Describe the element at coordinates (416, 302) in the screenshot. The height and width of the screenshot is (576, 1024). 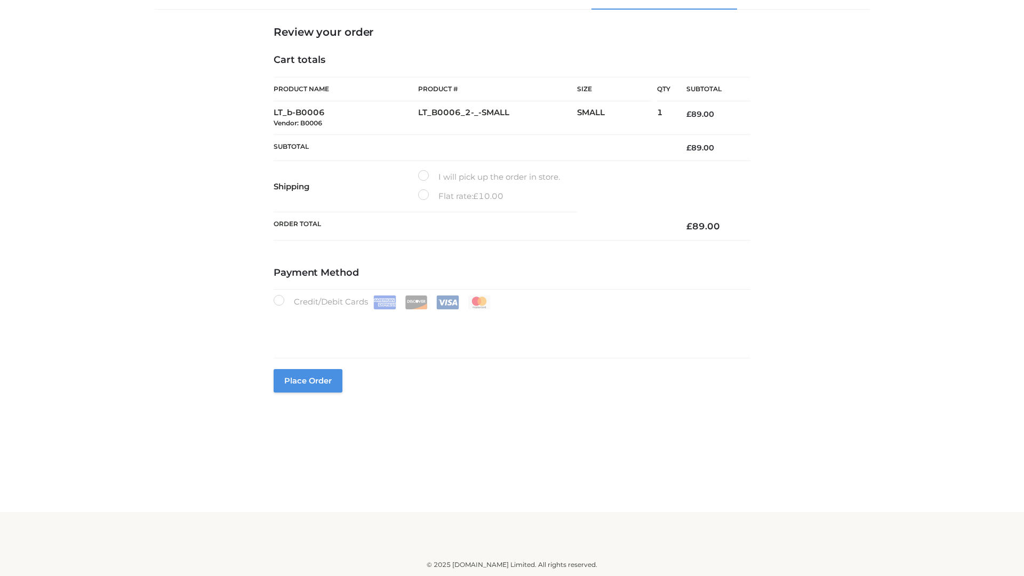
I see `img: Discover` at that location.